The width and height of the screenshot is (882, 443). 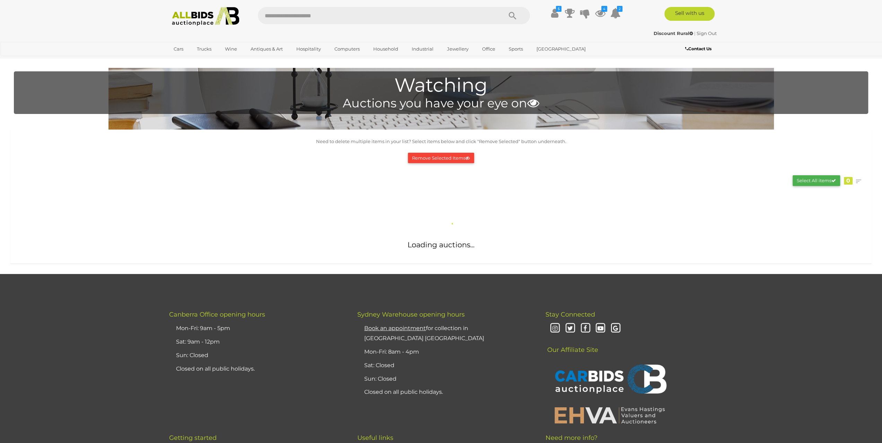 I want to click on span: Useful links, so click(x=375, y=438).